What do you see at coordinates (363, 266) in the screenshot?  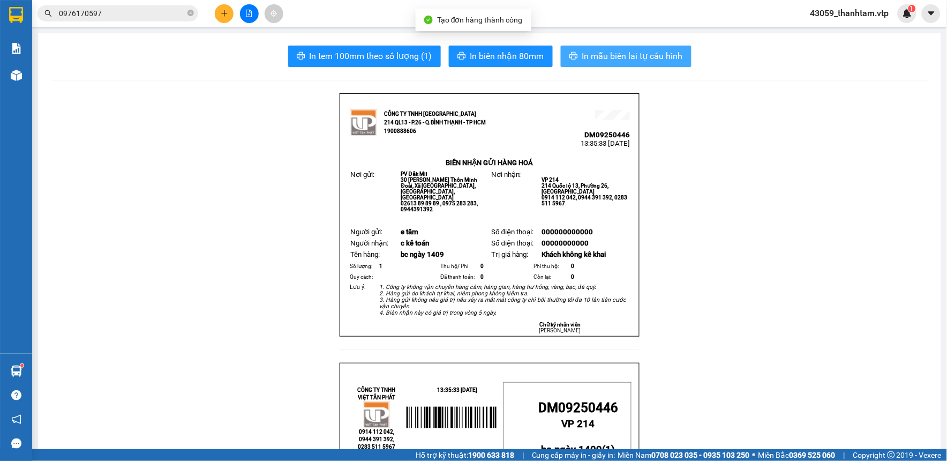 I see `td: Số lượng:` at bounding box center [363, 266].